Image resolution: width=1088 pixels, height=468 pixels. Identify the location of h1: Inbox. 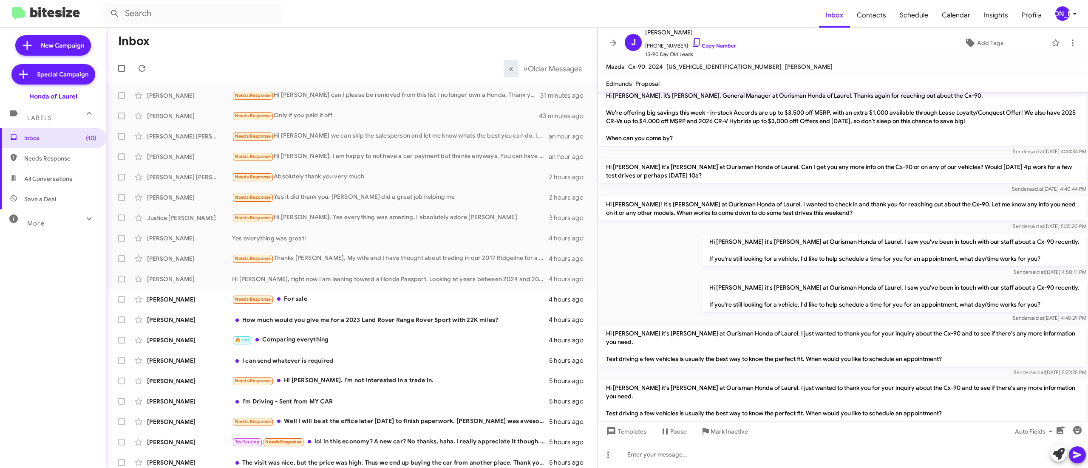
(134, 41).